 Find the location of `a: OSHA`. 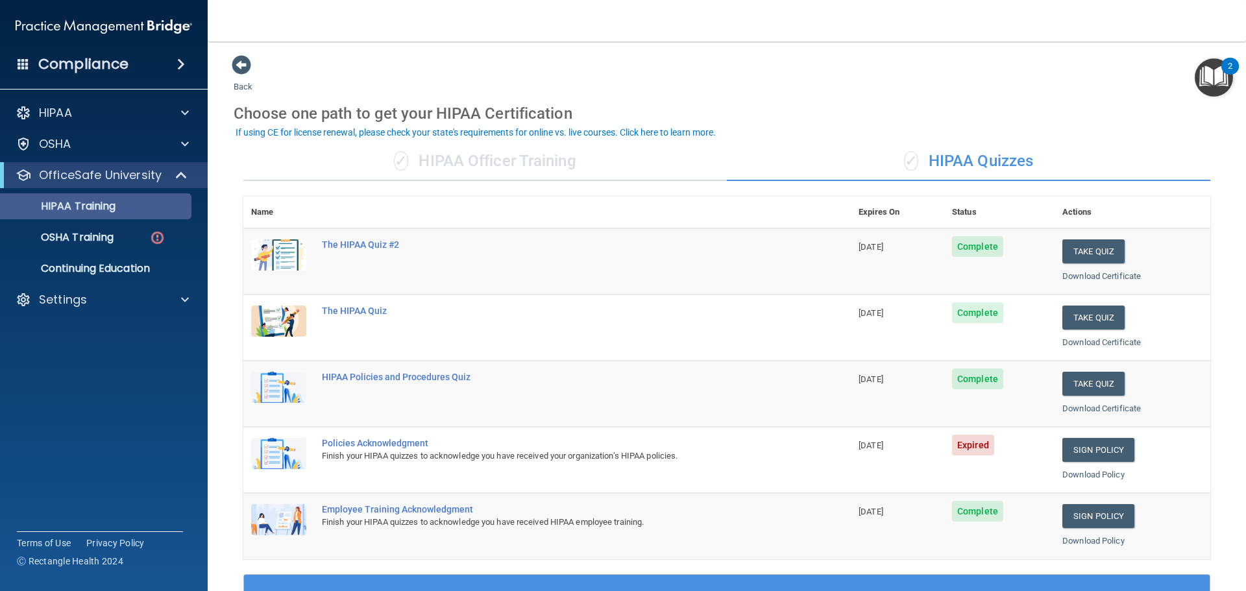

a: OSHA is located at coordinates (102, 144).